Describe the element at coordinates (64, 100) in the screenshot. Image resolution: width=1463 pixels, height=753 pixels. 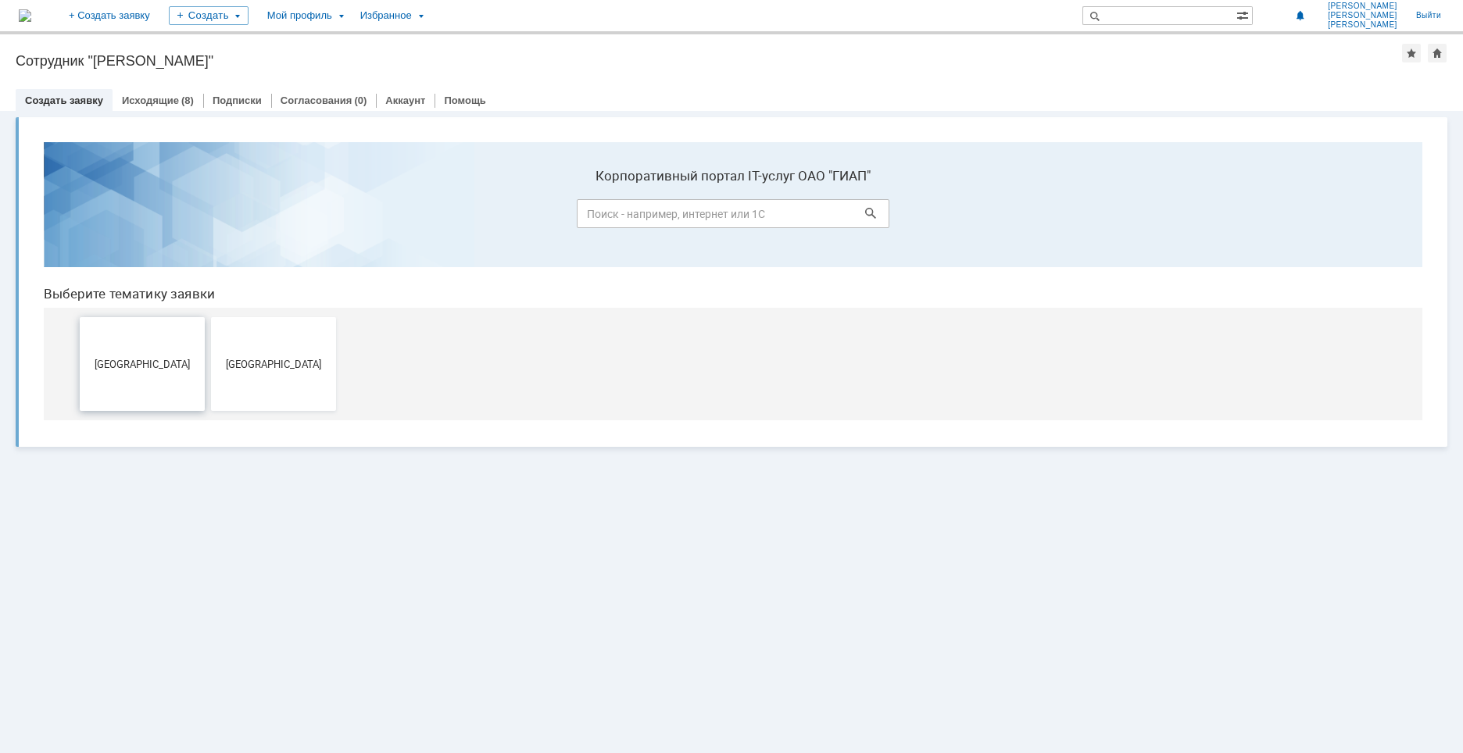
I see `a: Создать заявку` at that location.